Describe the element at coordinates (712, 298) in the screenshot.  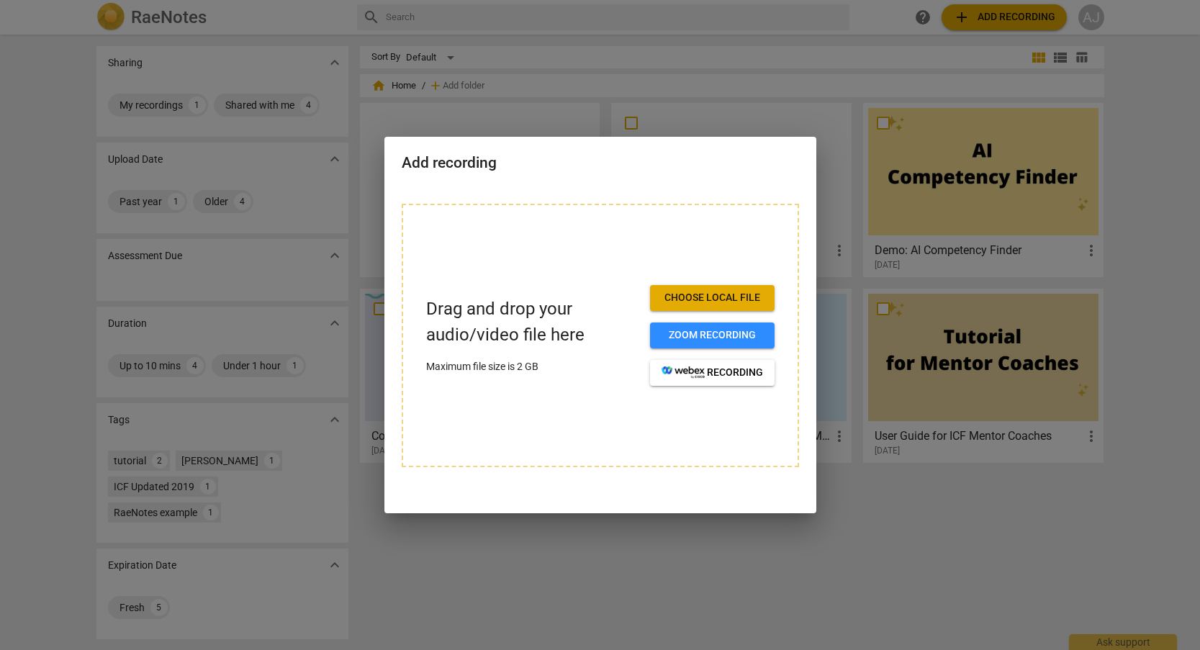
I see `span: Choose local file` at that location.